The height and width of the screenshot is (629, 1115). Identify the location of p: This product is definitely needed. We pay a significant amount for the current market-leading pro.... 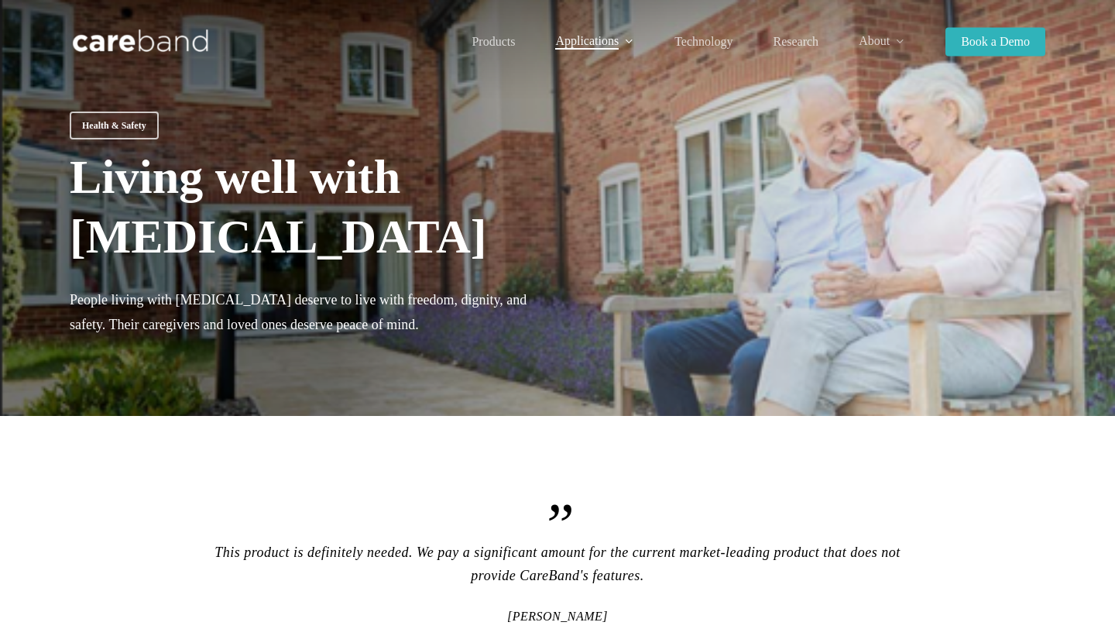
(557, 550).